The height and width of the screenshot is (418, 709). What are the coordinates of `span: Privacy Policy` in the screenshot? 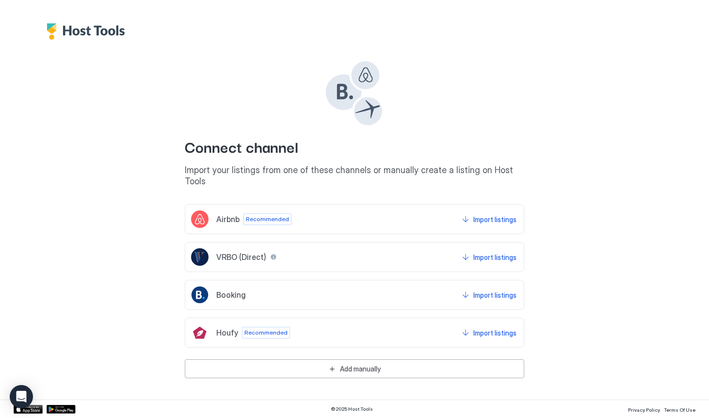 It's located at (644, 410).